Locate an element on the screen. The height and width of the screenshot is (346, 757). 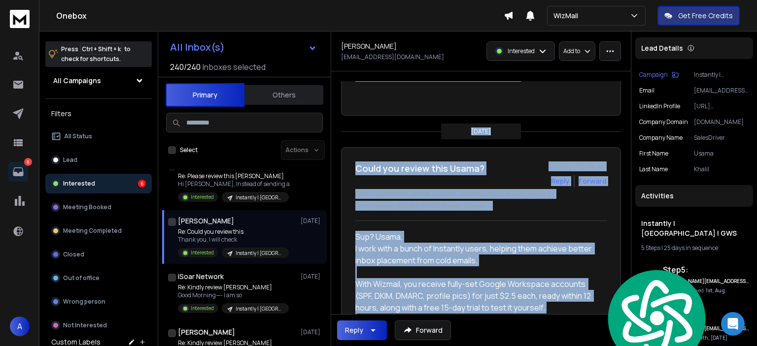
a: 6 is located at coordinates (18, 172).